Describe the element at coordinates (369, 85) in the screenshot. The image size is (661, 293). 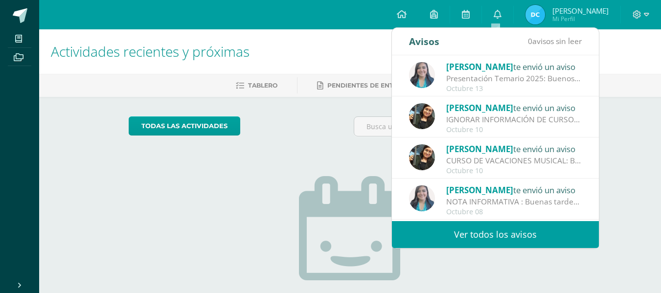
I see `span: Pendientes de entrega` at that location.